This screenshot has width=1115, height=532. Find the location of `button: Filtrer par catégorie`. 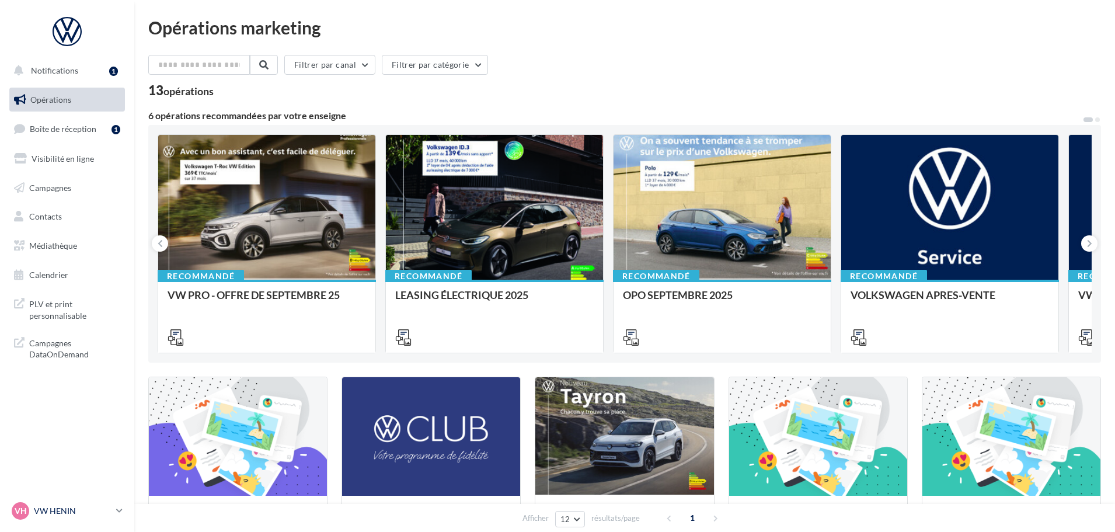

button: Filtrer par catégorie is located at coordinates (435, 65).